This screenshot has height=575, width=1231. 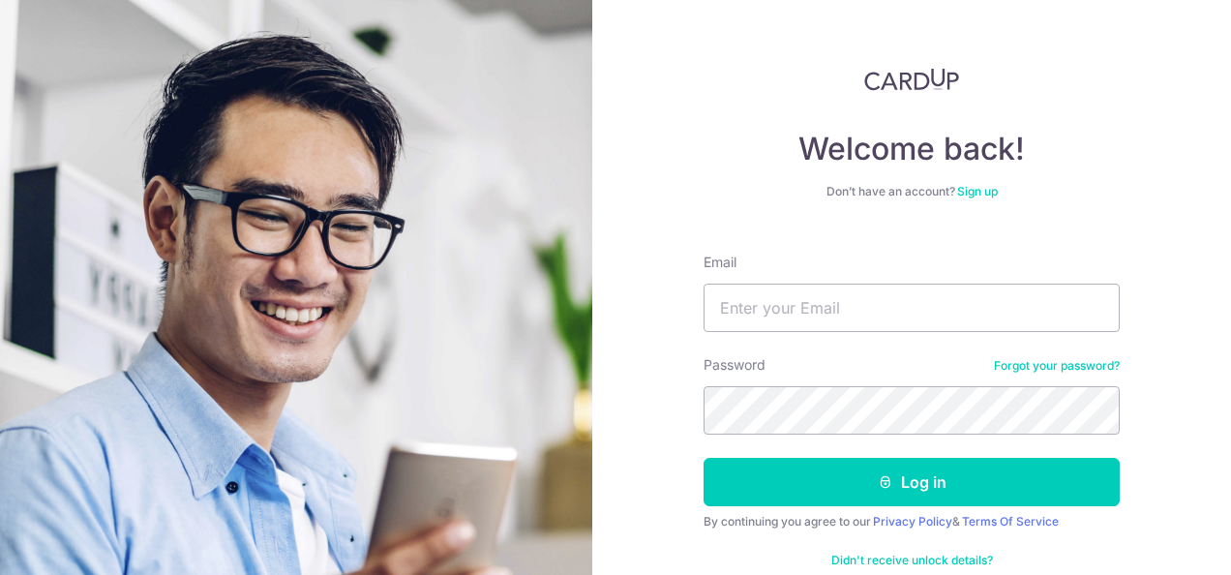 What do you see at coordinates (913, 521) in the screenshot?
I see `a: Privacy Policy` at bounding box center [913, 521].